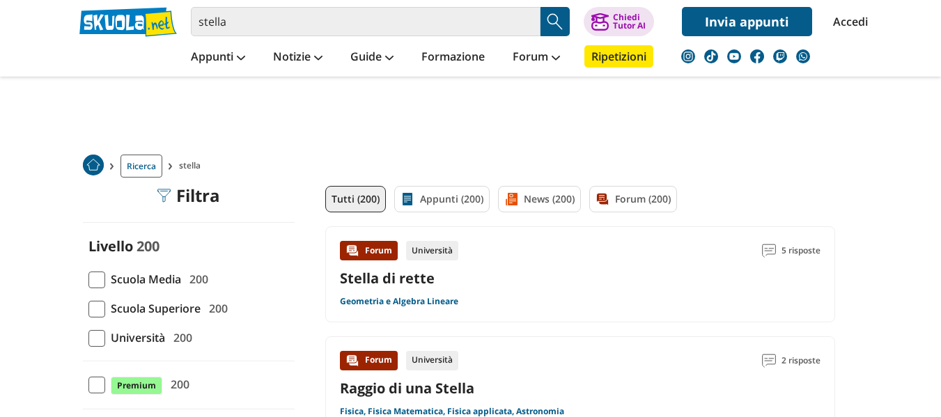 The width and height of the screenshot is (941, 417). I want to click on a: Ripetizioni, so click(619, 56).